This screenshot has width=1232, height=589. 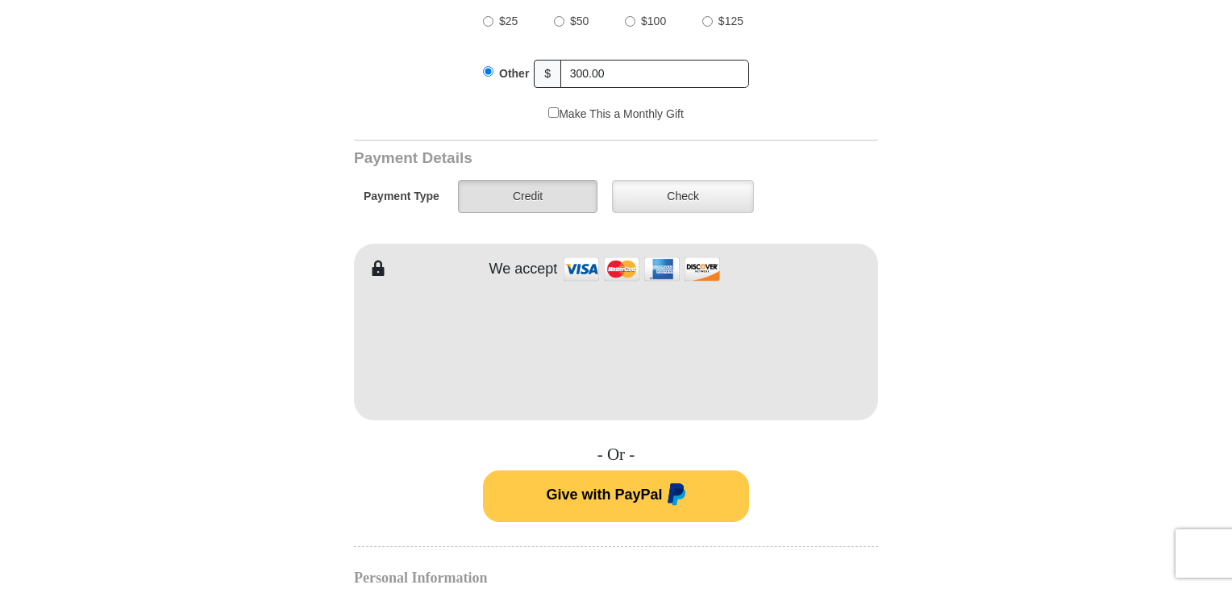 What do you see at coordinates (616, 496) in the screenshot?
I see `button: Give with PayPal` at bounding box center [616, 496].